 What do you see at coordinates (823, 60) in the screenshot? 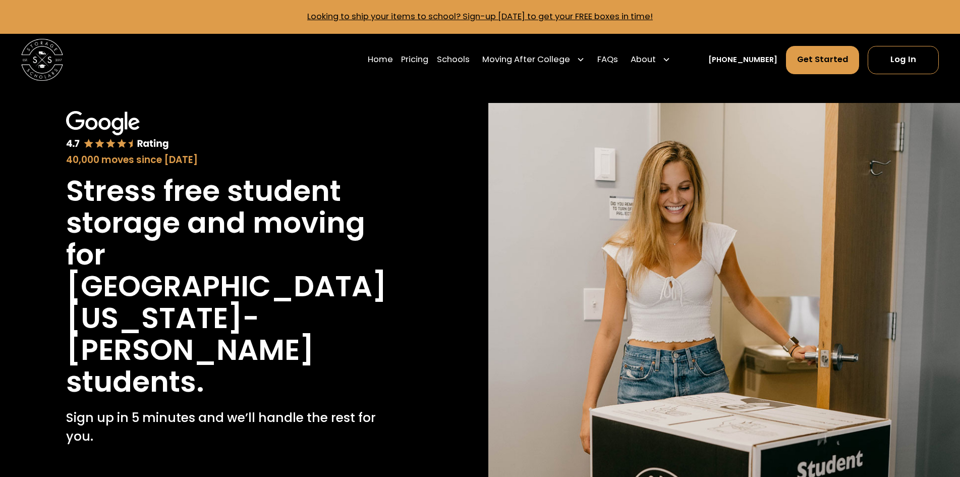
I see `a: Get Started` at bounding box center [823, 60].